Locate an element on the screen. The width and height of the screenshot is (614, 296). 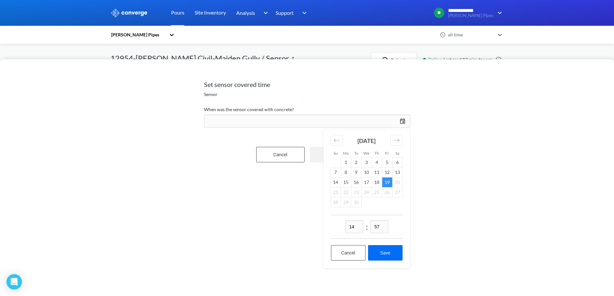
td: Not available. Saturday, September 27, 2025 is located at coordinates (398, 192).